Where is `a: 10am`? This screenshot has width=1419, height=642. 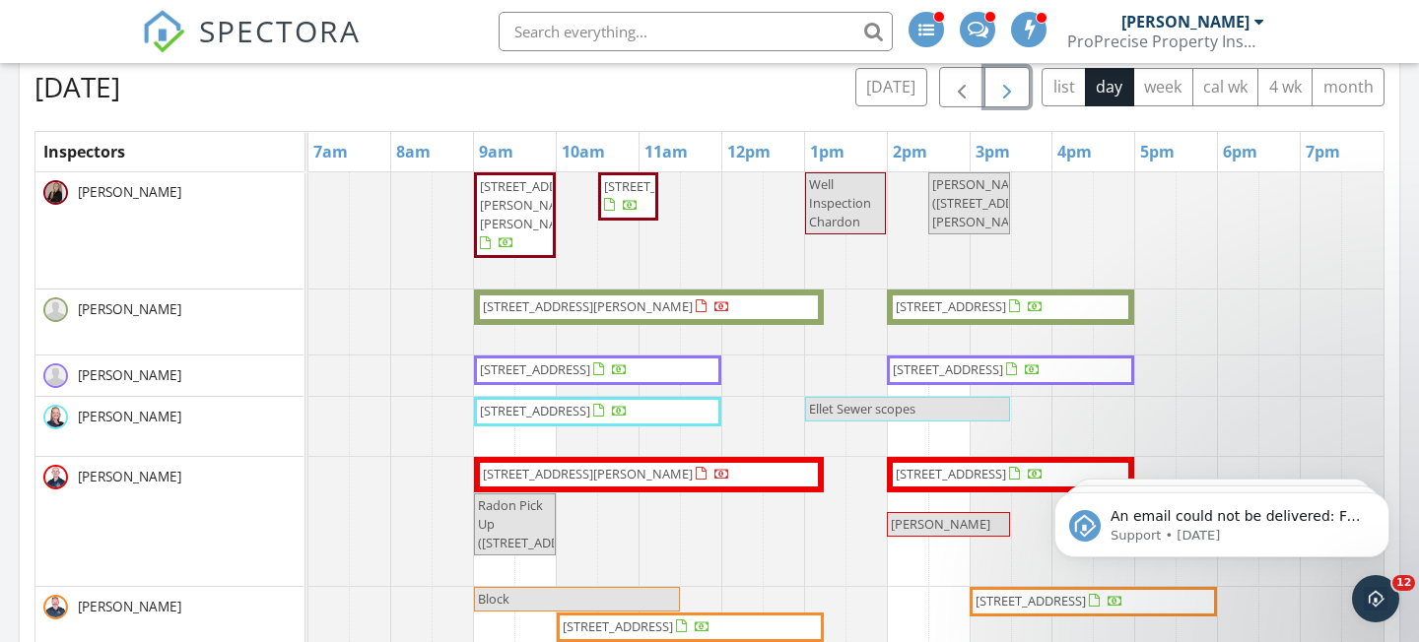 a: 10am is located at coordinates (583, 152).